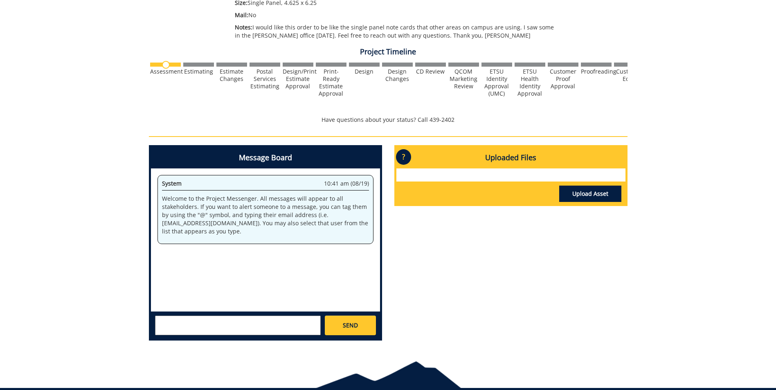 The image size is (776, 390). I want to click on a: SEND, so click(350, 326).